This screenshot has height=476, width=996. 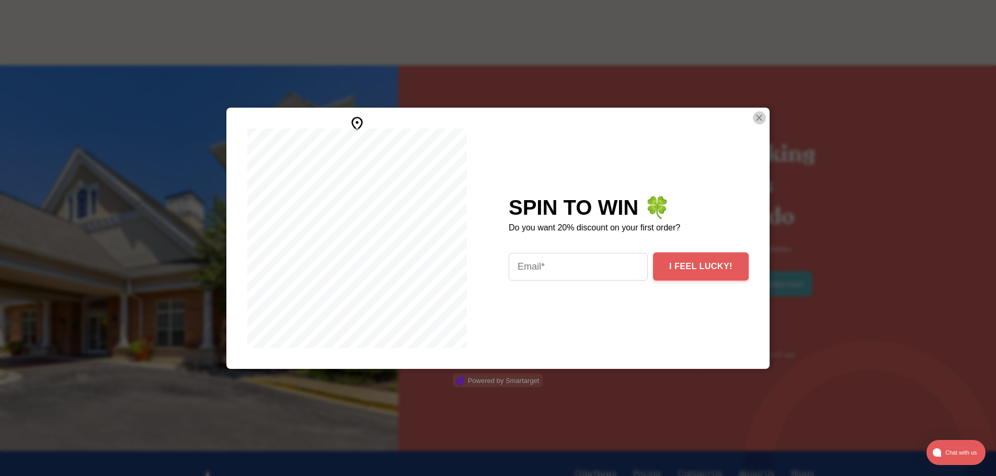 What do you see at coordinates (955, 453) in the screenshot?
I see `button: atlas-launcher` at bounding box center [955, 453].